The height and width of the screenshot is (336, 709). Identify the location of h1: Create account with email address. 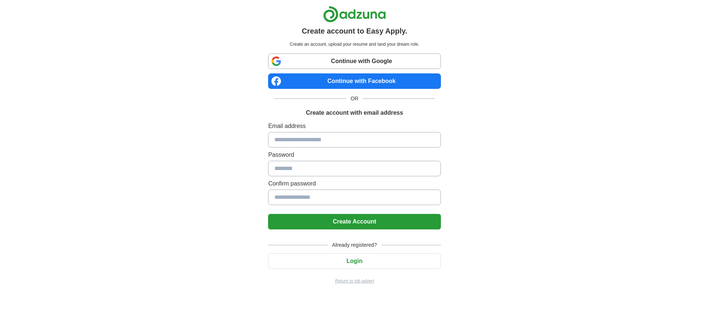
(354, 113).